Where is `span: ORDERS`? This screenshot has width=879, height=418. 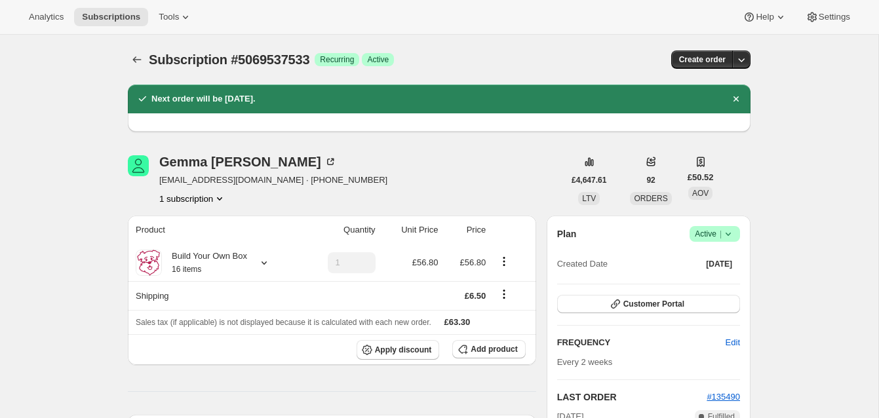 span: ORDERS is located at coordinates (650, 199).